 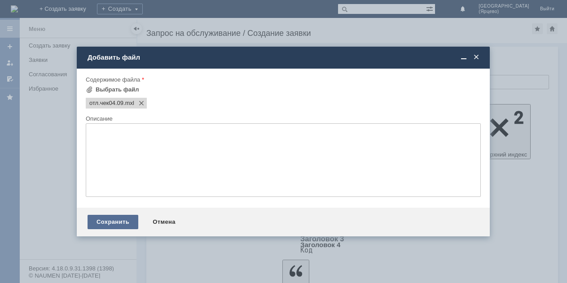 What do you see at coordinates (284, 57) in the screenshot?
I see `div: Добавить файл` at bounding box center [284, 57].